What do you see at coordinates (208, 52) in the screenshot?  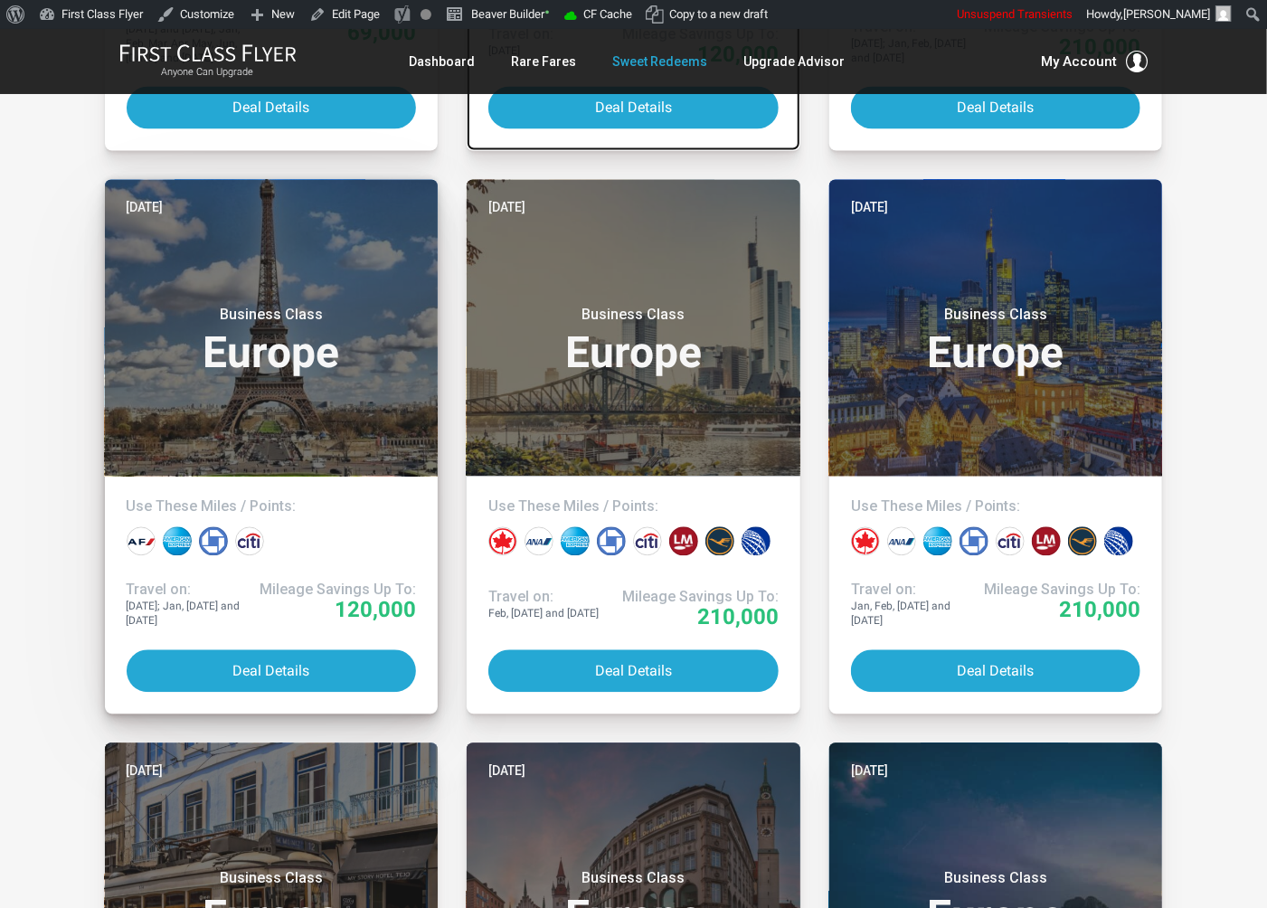 I see `img: First Class Flyer` at bounding box center [208, 52].